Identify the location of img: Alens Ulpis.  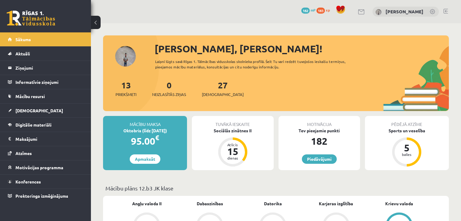
(379, 12).